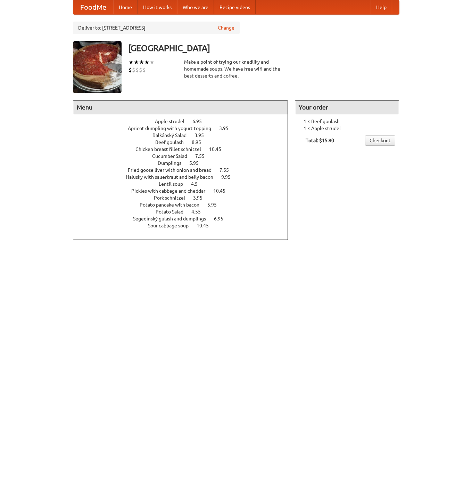 The height and width of the screenshot is (492, 472). Describe the element at coordinates (173, 135) in the screenshot. I see `span: Balkánský Salad` at that location.